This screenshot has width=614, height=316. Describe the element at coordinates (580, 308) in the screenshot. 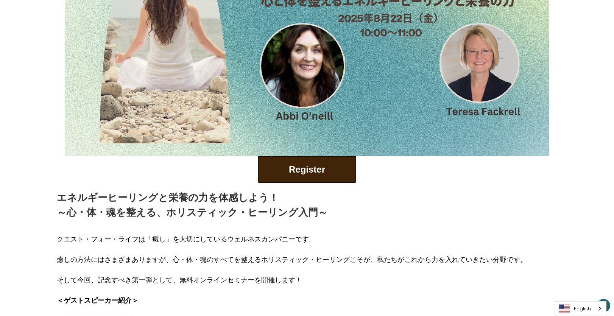

I see `aside: Language selected: English` at that location.